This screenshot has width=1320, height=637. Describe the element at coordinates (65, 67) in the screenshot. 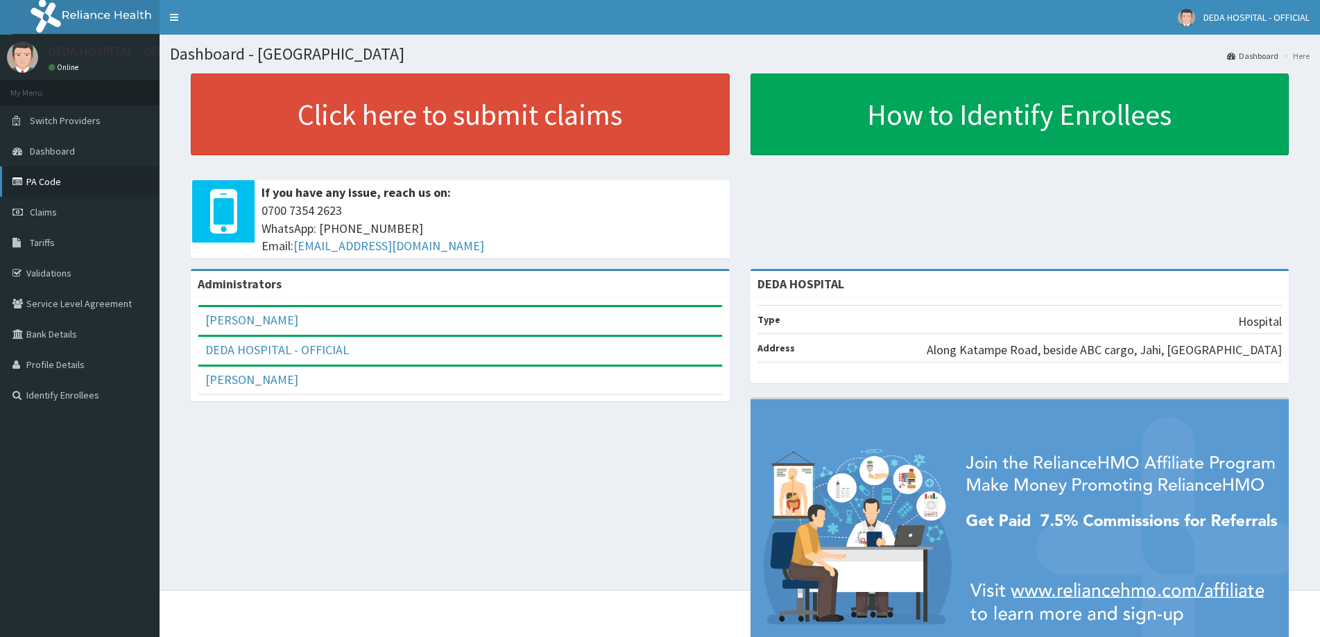

I see `a: Online` at that location.